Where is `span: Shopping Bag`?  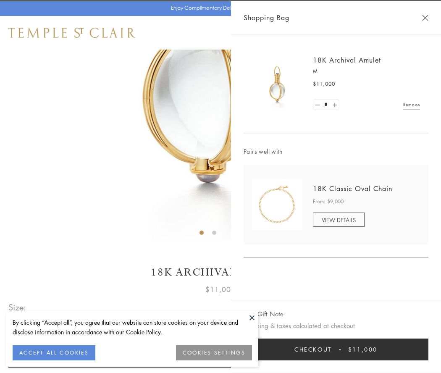 span: Shopping Bag is located at coordinates (266, 18).